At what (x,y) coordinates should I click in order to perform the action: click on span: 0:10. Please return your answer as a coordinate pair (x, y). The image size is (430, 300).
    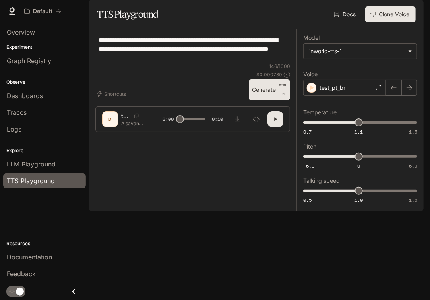
    Looking at the image, I should click on (218, 119).